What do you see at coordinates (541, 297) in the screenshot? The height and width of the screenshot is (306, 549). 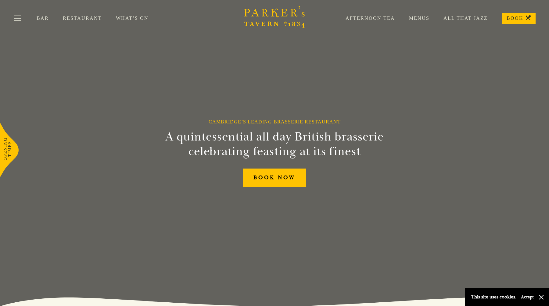 I see `button: Close and accept` at bounding box center [541, 297].